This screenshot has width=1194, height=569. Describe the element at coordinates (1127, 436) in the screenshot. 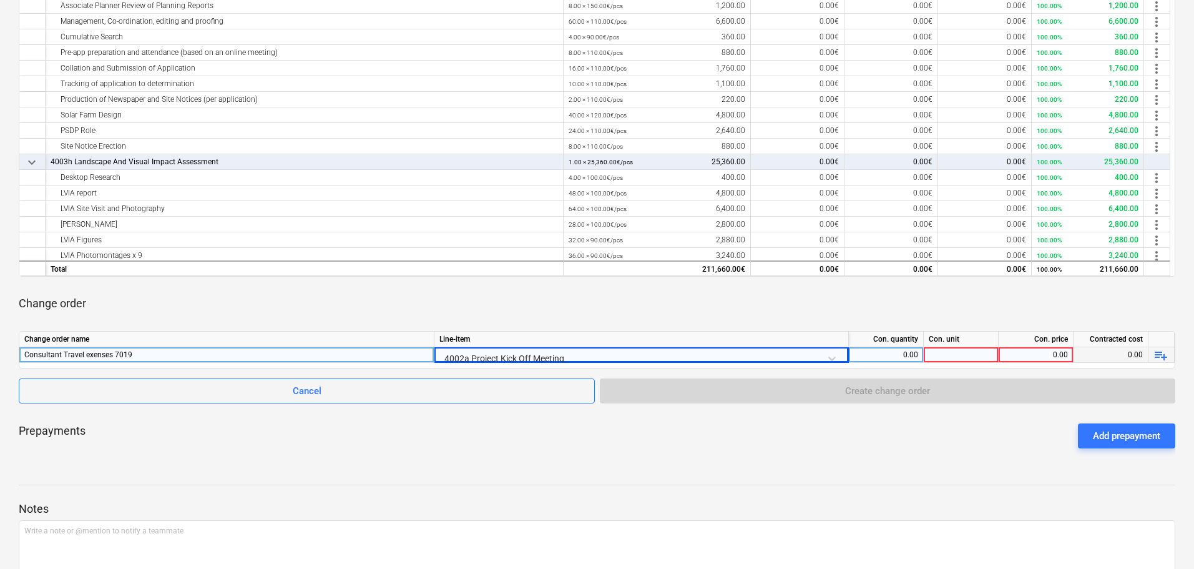

I see `div: Add prepayment` at that location.